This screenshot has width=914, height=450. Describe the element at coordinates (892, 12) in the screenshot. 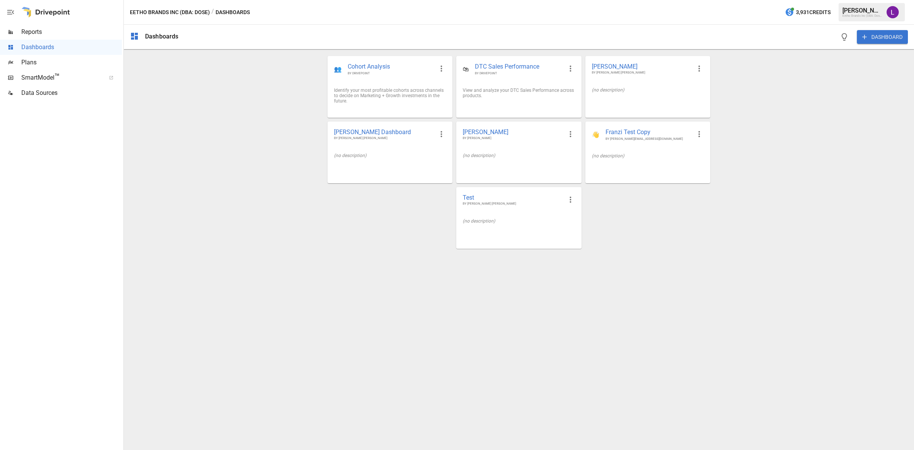

I see `button: Libby Knowles` at that location.